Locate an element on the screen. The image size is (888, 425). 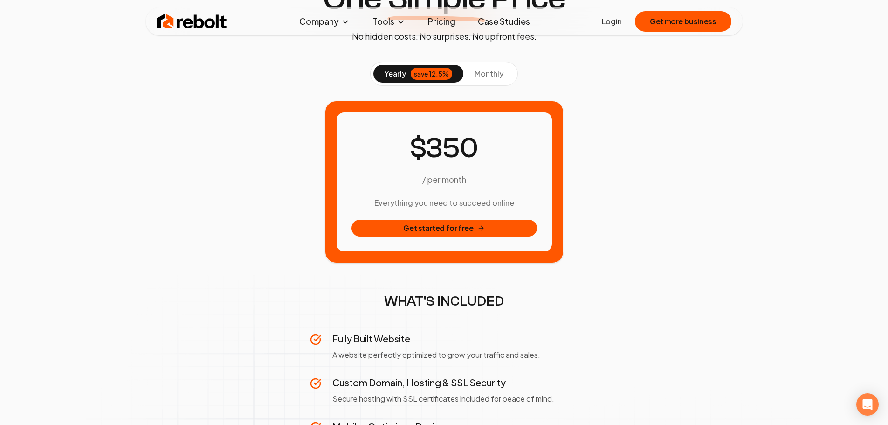
a: Pricing is located at coordinates (441, 21).